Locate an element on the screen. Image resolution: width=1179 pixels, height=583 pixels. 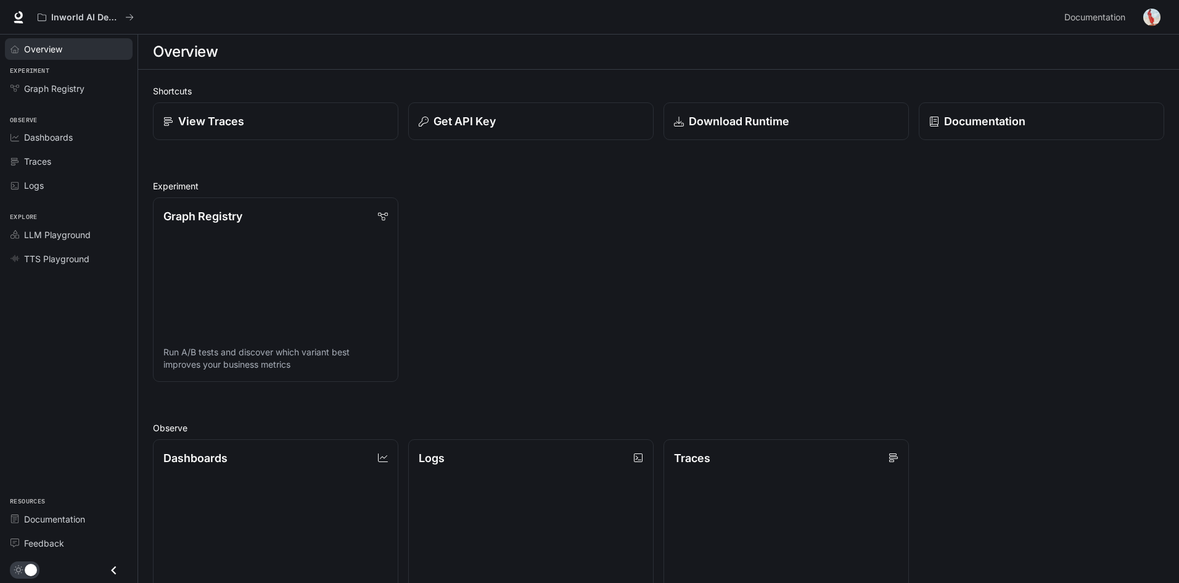
a: Graph Registry is located at coordinates (68, 88).